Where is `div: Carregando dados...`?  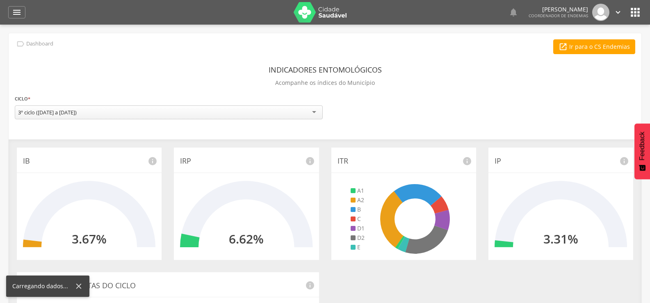
div: Carregando dados... is located at coordinates (43, 286).